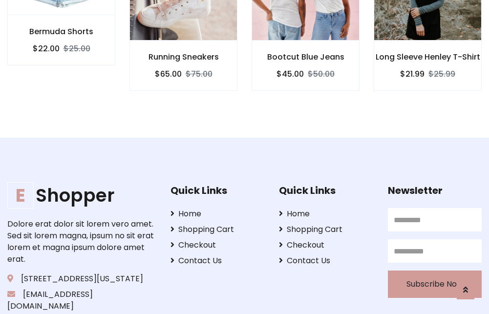 This screenshot has width=489, height=314. What do you see at coordinates (412, 74) in the screenshot?
I see `h6: $21.99` at bounding box center [412, 74].